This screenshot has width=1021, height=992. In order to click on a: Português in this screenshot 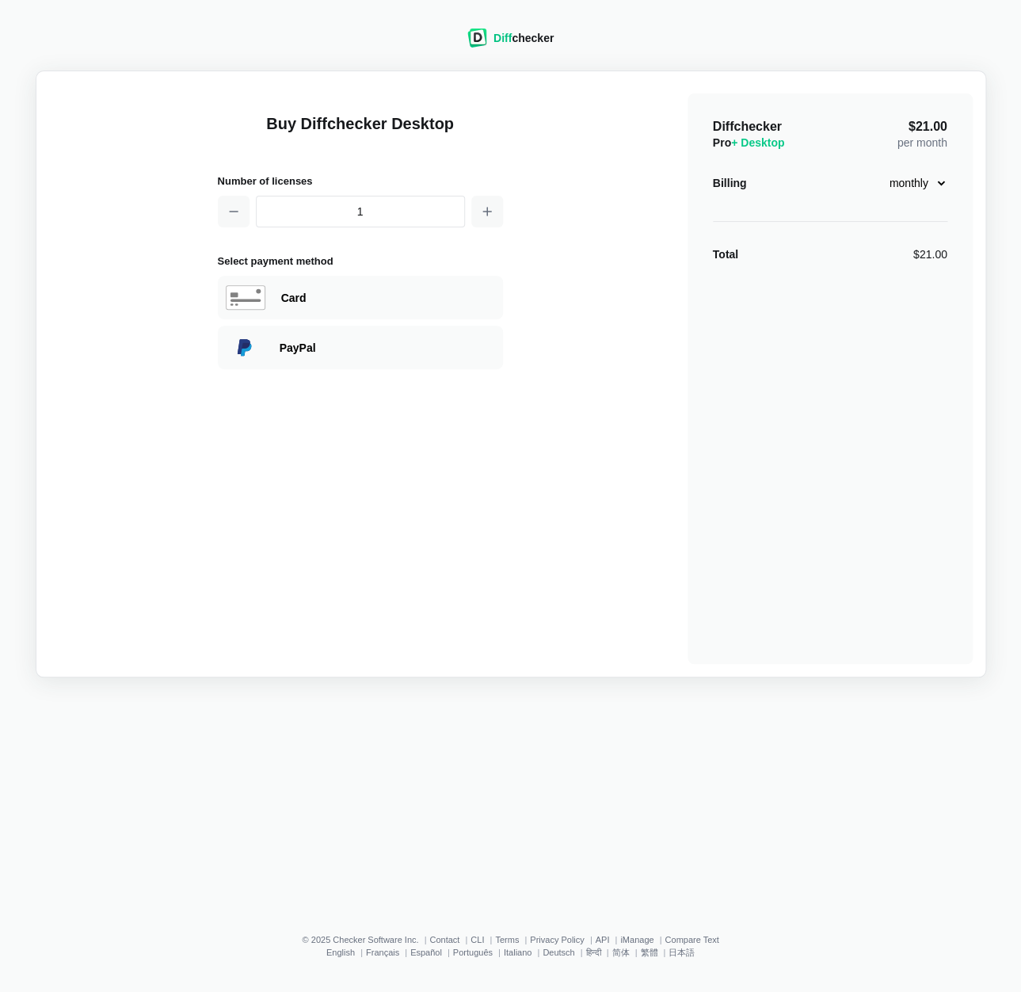, I will do `click(473, 952)`.